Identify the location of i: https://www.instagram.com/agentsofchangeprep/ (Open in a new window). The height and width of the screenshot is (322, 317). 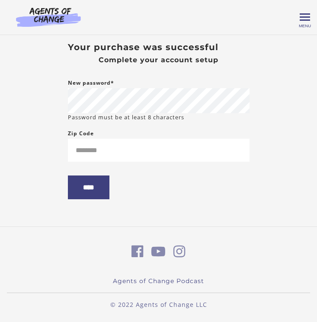
(179, 252).